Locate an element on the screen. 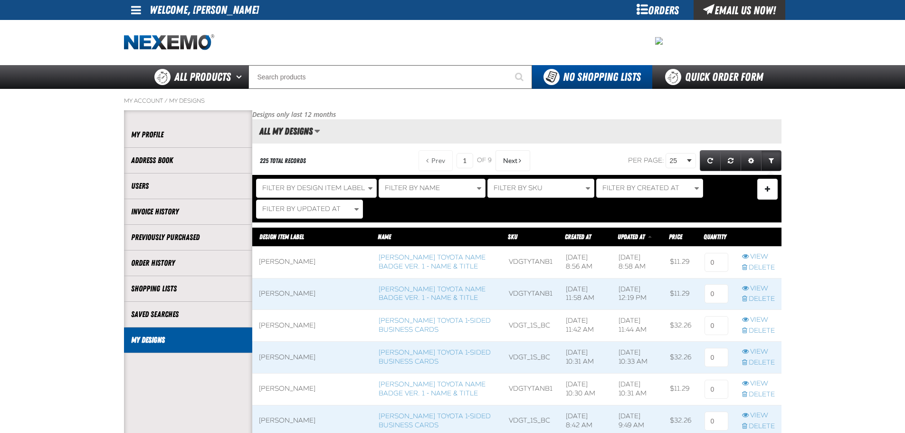  a: Updated At is located at coordinates (632, 237).